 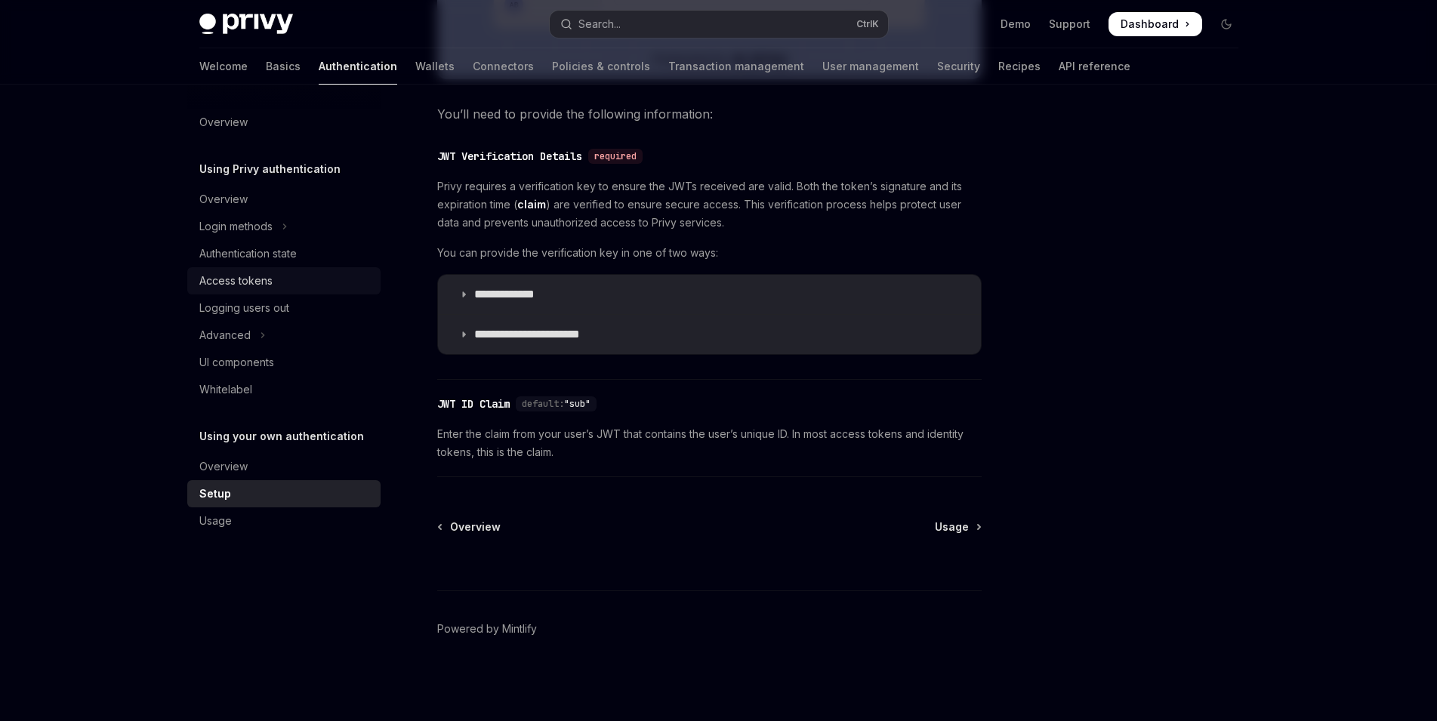 What do you see at coordinates (284, 494) in the screenshot?
I see `a: Setup` at bounding box center [284, 494].